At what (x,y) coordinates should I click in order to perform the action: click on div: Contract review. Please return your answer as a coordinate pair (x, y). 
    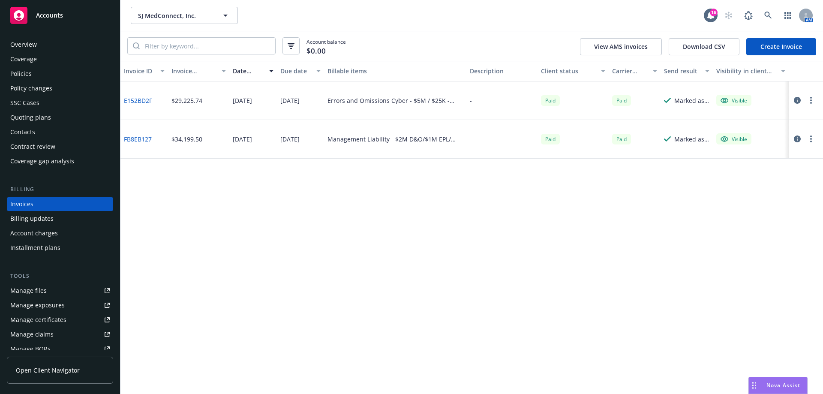
    Looking at the image, I should click on (33, 147).